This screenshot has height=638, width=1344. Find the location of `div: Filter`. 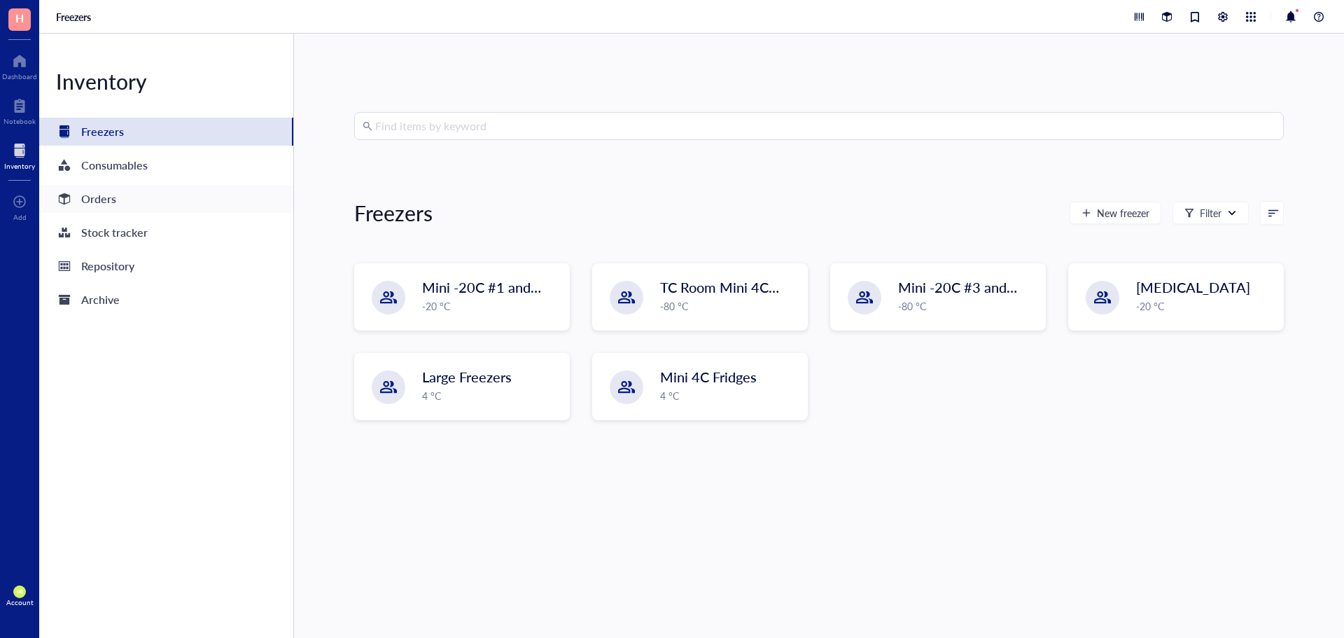

div: Filter is located at coordinates (1210, 213).